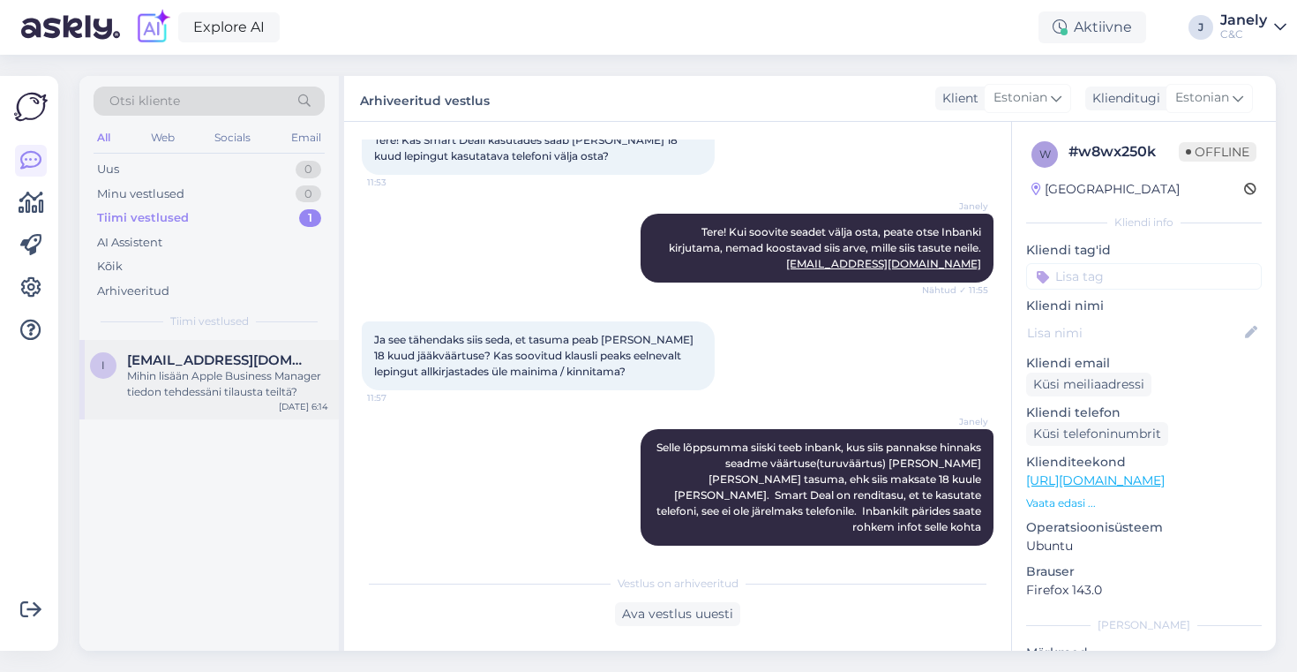 The height and width of the screenshot is (672, 1297). What do you see at coordinates (1134, 333) in the screenshot?
I see `input: Lisa nimi` at bounding box center [1134, 333].